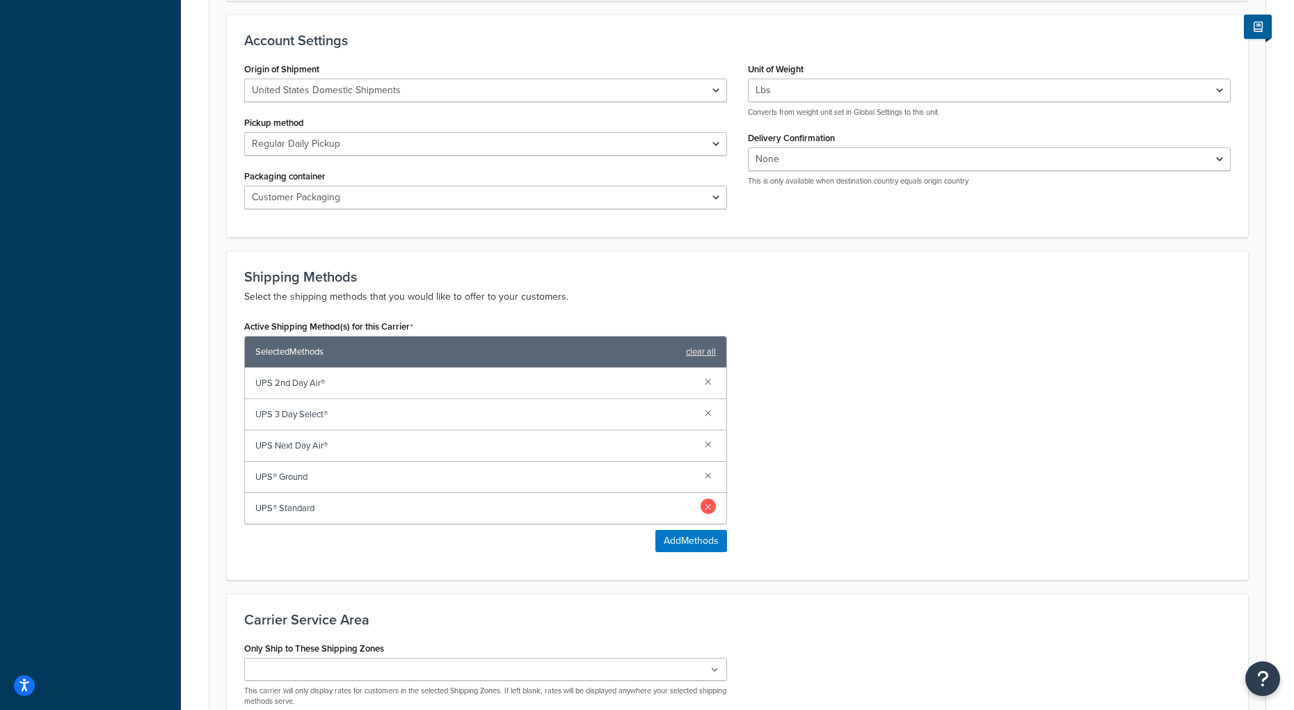  Describe the element at coordinates (791, 138) in the screenshot. I see `label: Delivery Confirmation` at that location.